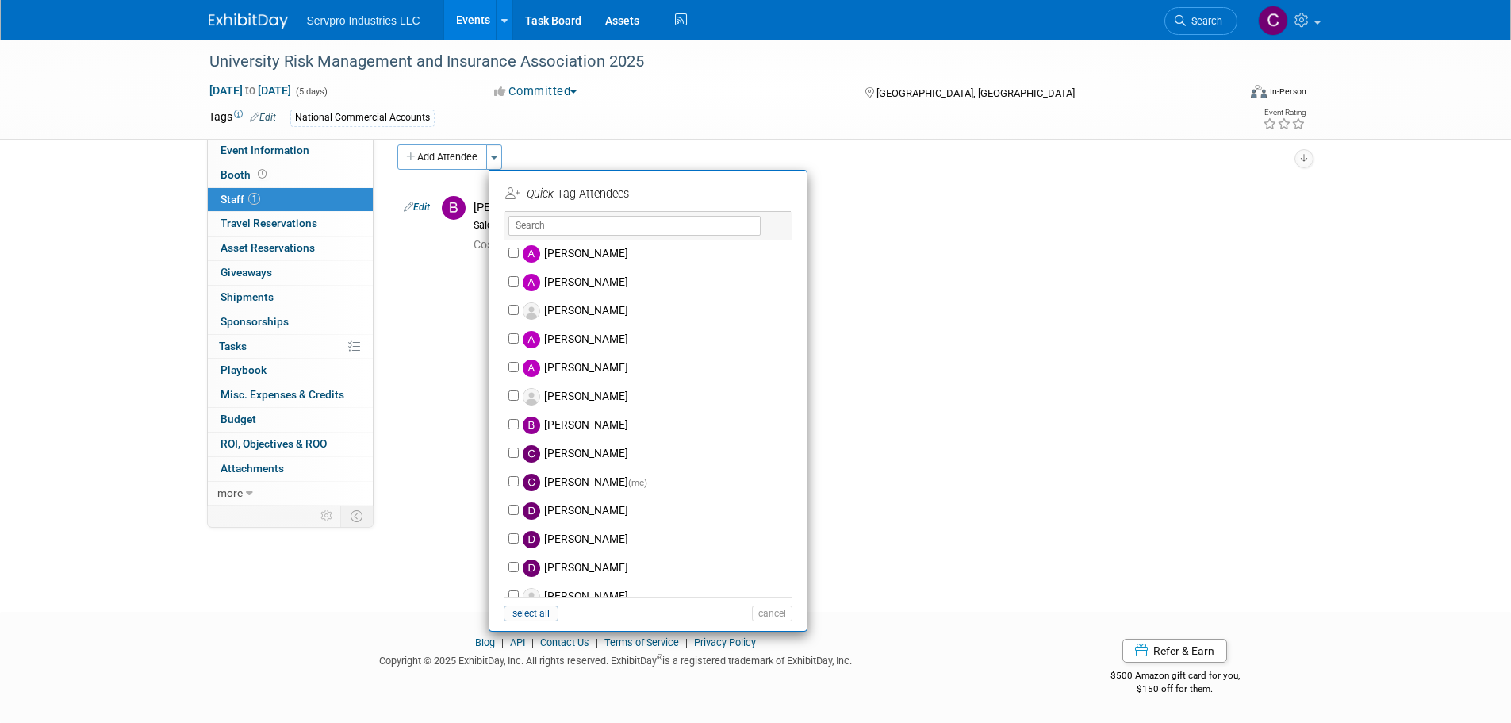 The image size is (1511, 723). What do you see at coordinates (442, 157) in the screenshot?
I see `button: Add Attendee` at bounding box center [442, 157].